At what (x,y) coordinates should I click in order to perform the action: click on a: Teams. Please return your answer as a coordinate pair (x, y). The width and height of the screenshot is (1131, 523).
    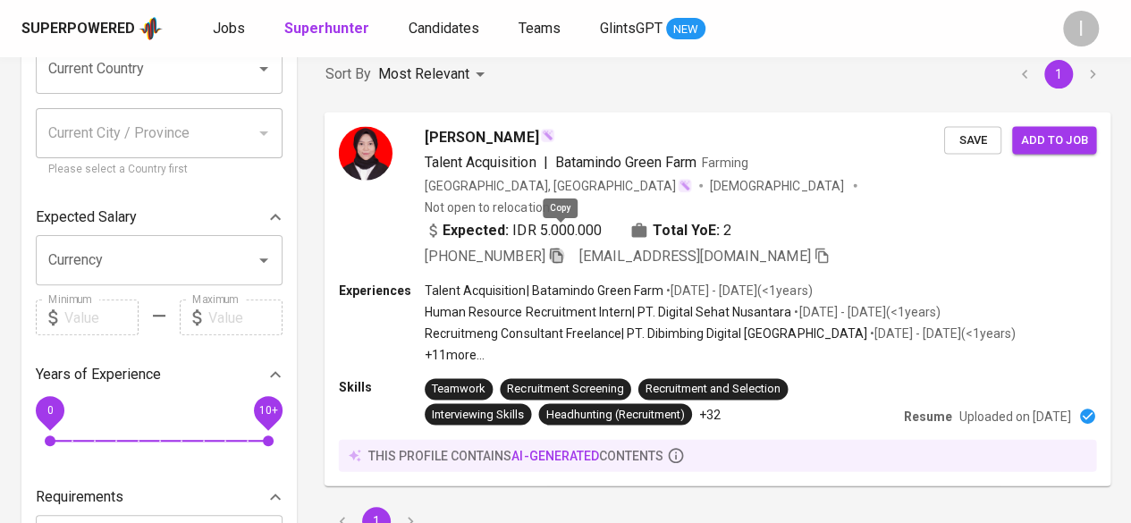
    Looking at the image, I should click on (541, 29).